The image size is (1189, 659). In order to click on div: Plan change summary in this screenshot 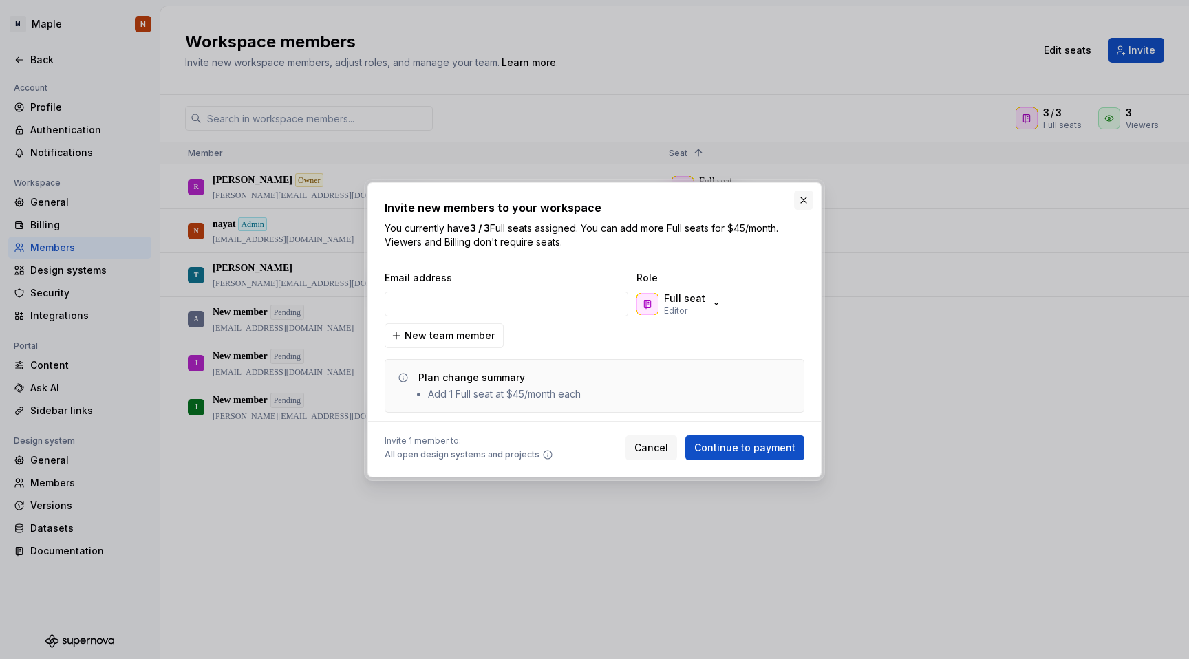, I will do `click(471, 378)`.